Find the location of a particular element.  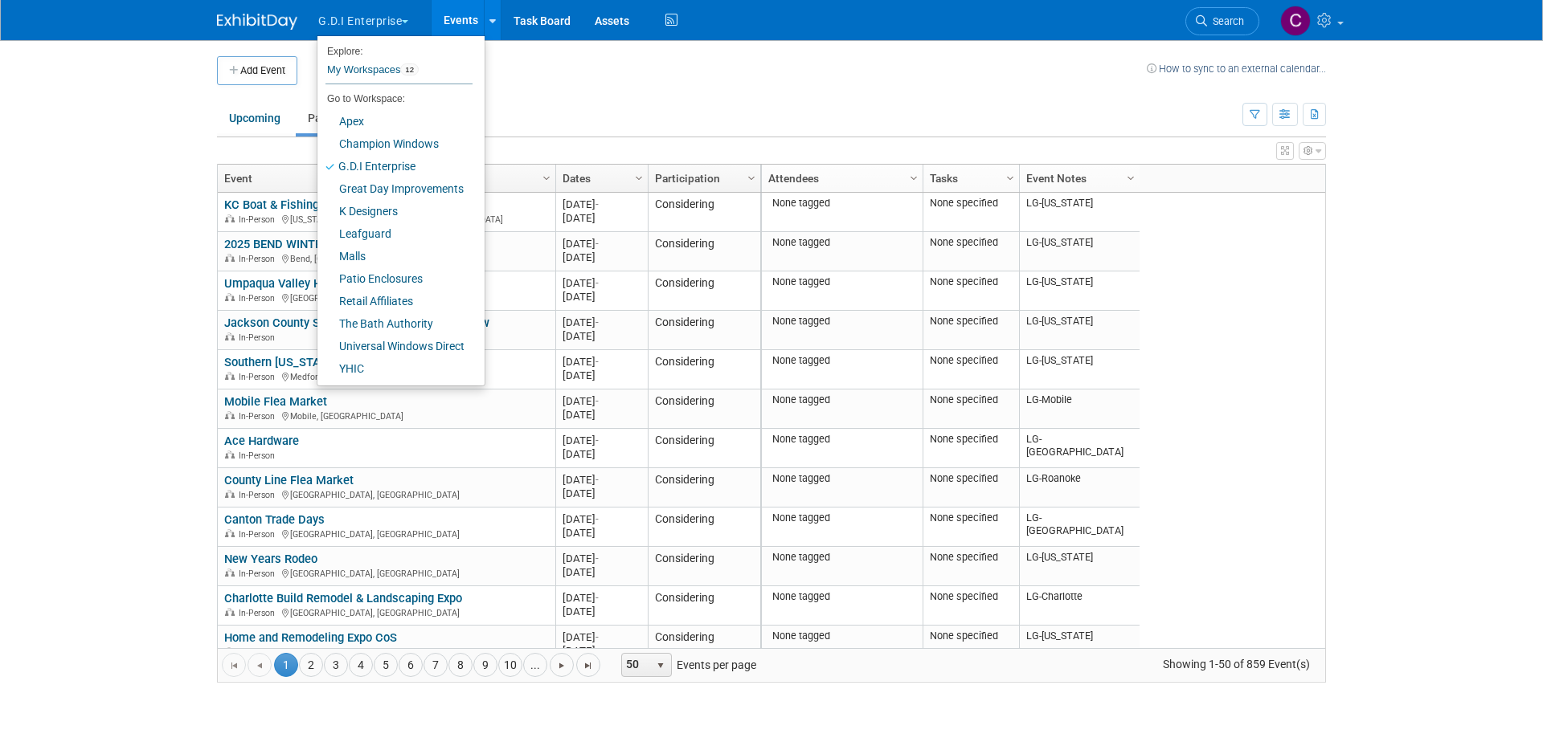

span: Go to the last page is located at coordinates (588, 666).